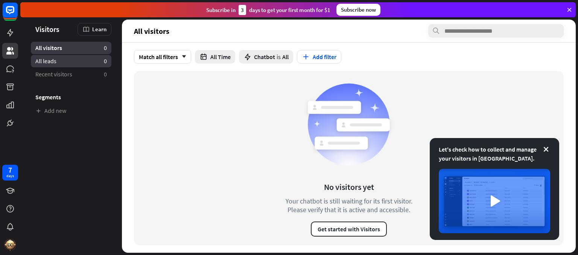 The image size is (578, 255). Describe the element at coordinates (10, 173) in the screenshot. I see `a: 7 days` at that location.